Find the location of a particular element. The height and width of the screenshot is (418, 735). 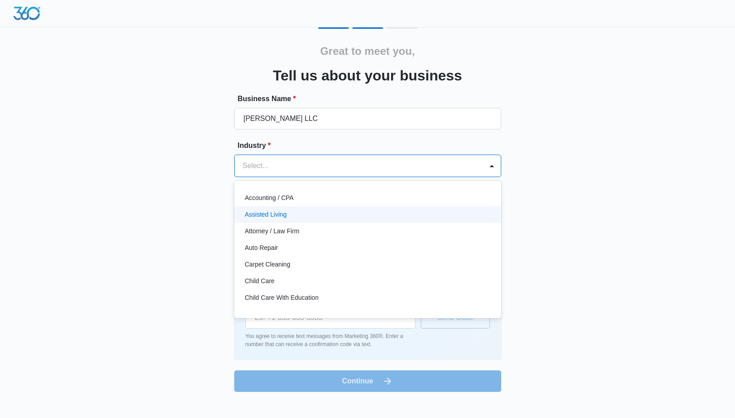

input: e.g. Jane's Plumbing is located at coordinates (368, 119).